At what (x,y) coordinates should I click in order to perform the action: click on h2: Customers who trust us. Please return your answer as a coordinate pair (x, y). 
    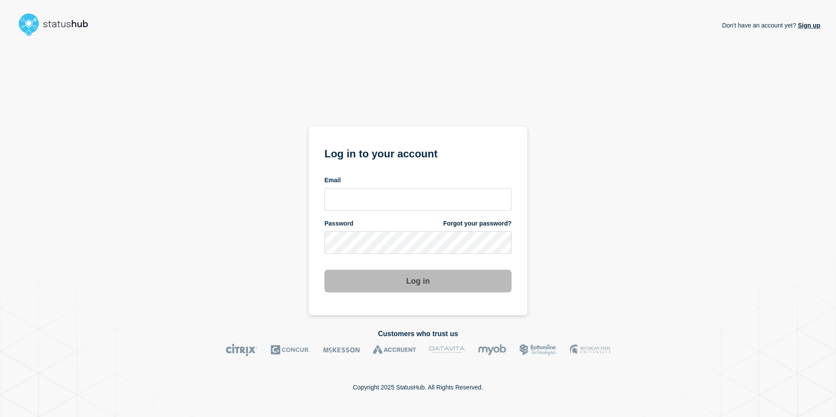
    Looking at the image, I should click on (418, 334).